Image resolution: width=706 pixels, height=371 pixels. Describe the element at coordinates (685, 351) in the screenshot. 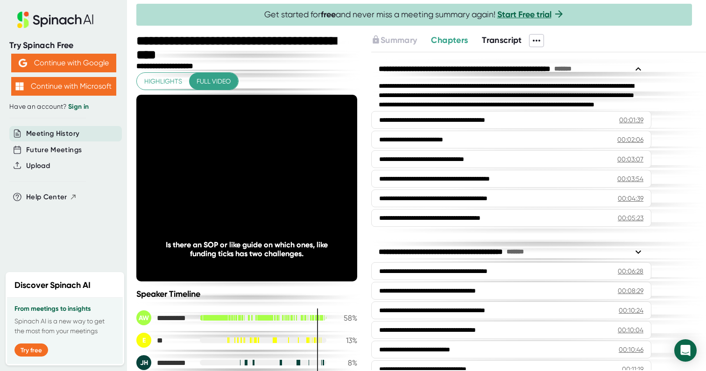

I see `div: Open Intercom Messenger` at that location.